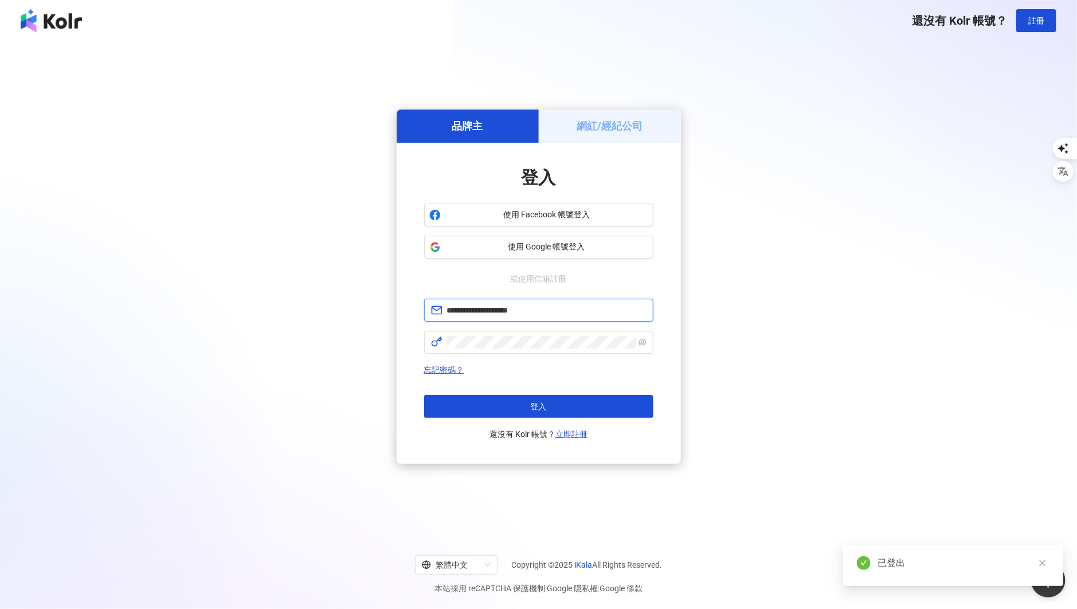 The height and width of the screenshot is (609, 1077). What do you see at coordinates (586, 565) in the screenshot?
I see `span: Copyright © 2025 All Rights Reserved.` at bounding box center [586, 565].